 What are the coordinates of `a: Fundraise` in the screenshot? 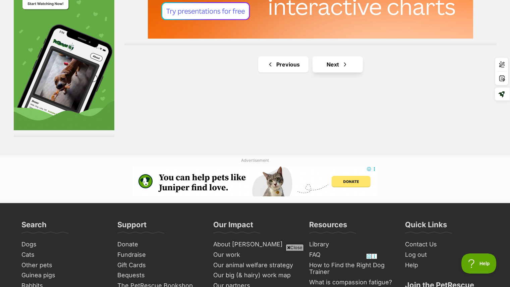 It's located at (159, 255).